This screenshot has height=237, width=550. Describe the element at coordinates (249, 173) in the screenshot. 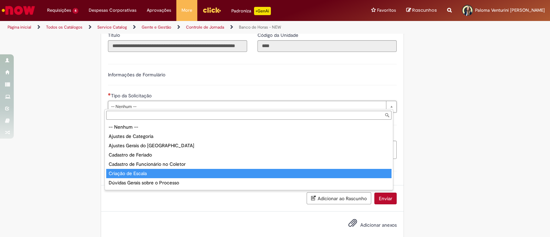

I see `div: Criação de Escala` at that location.